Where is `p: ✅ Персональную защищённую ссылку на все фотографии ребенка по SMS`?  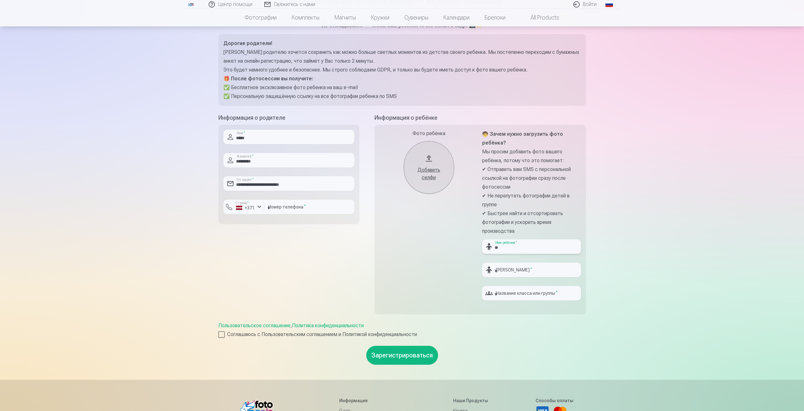 p: ✅ Персональную защищённую ссылку на все фотографии ребенка по SMS is located at coordinates (402, 96).